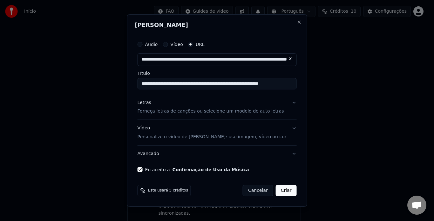  I want to click on label: Vídeo, so click(177, 44).